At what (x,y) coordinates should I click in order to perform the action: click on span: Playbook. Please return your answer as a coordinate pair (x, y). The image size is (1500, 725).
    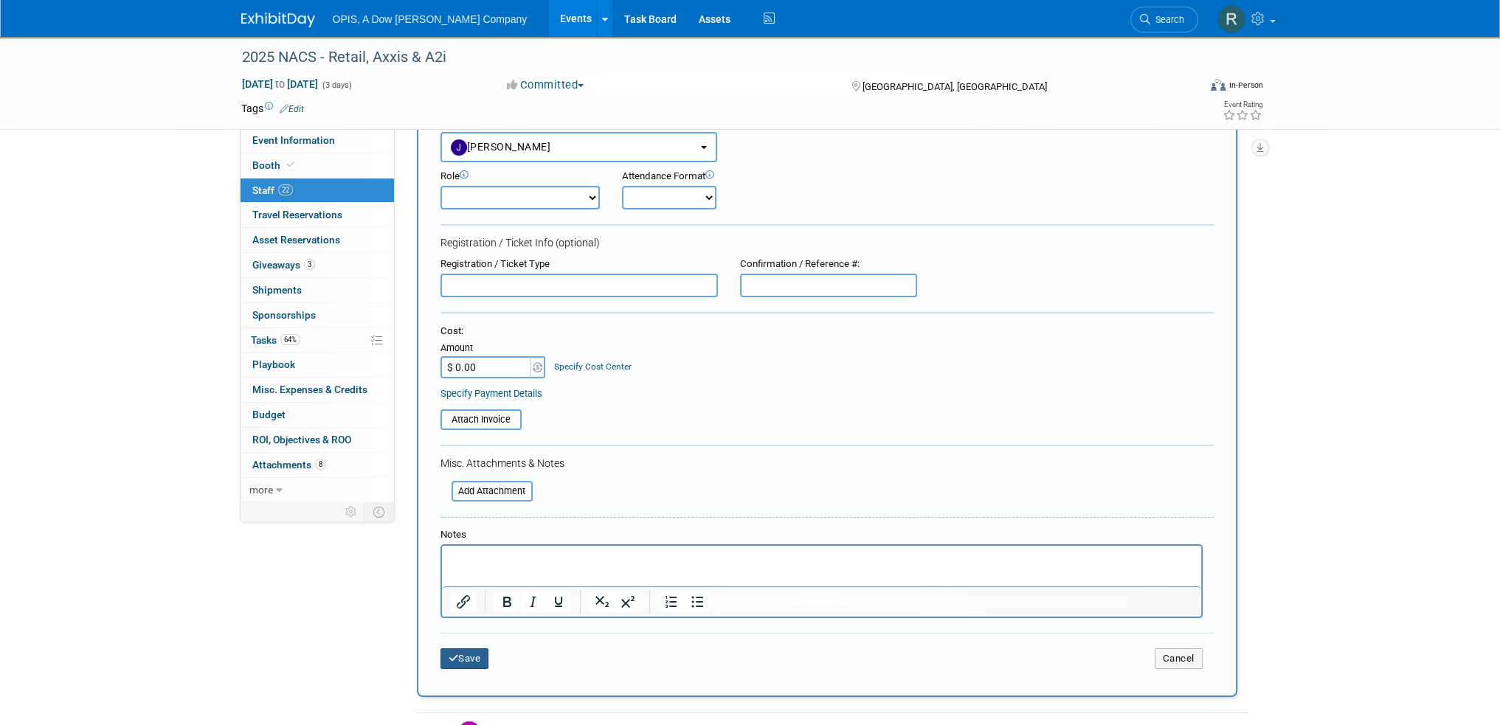
    Looking at the image, I should click on (274, 365).